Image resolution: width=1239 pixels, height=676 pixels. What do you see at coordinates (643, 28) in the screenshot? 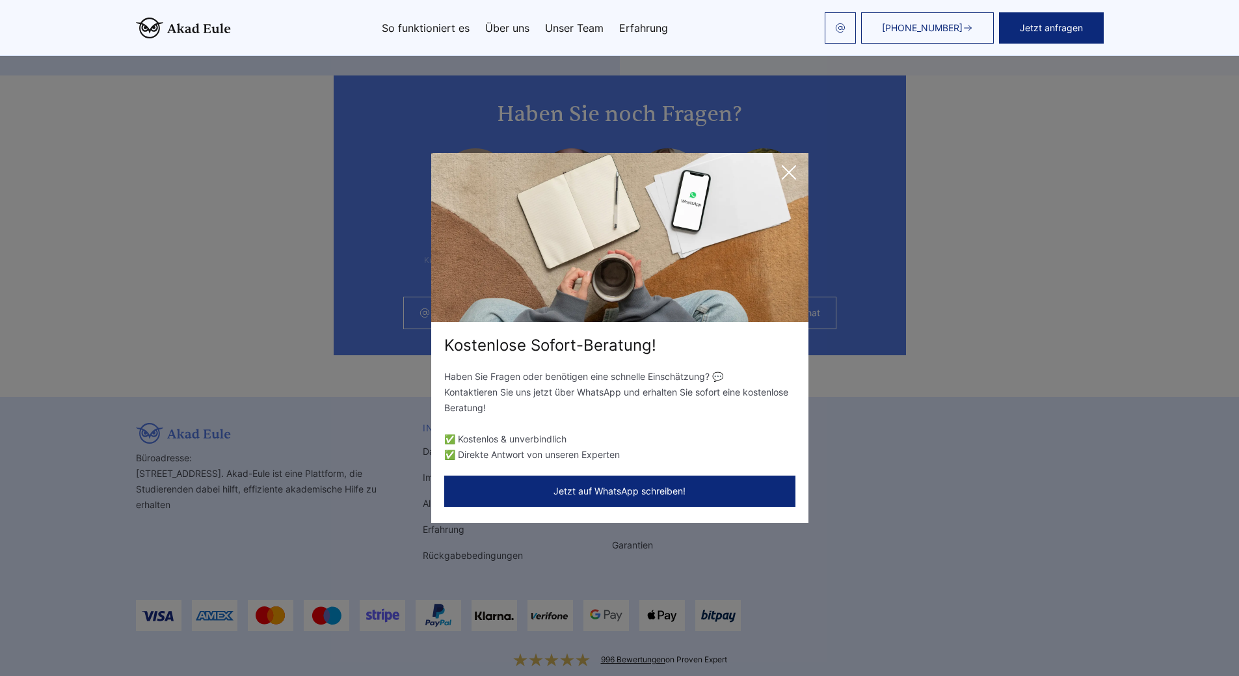
I see `a: Erfahrung` at bounding box center [643, 28].